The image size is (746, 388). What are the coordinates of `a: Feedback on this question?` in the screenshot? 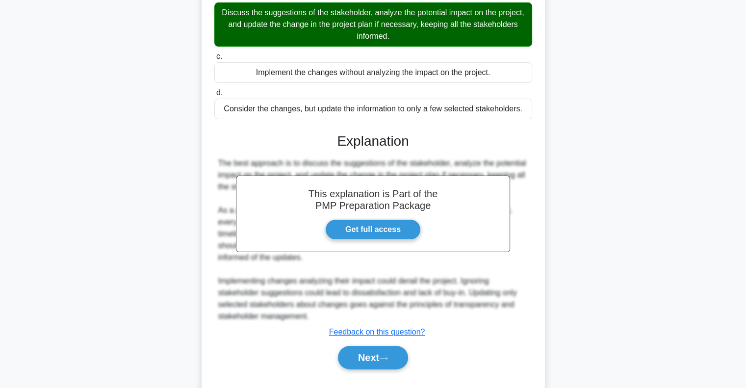 It's located at (377, 332).